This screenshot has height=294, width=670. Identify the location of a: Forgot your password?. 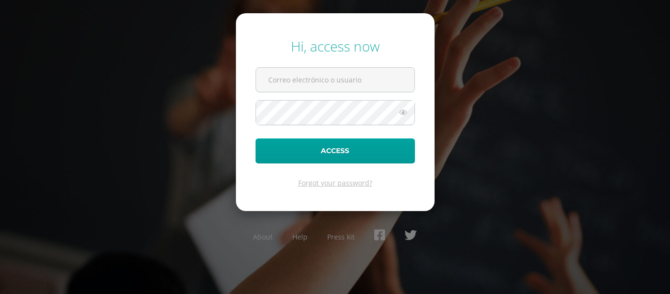
(335, 182).